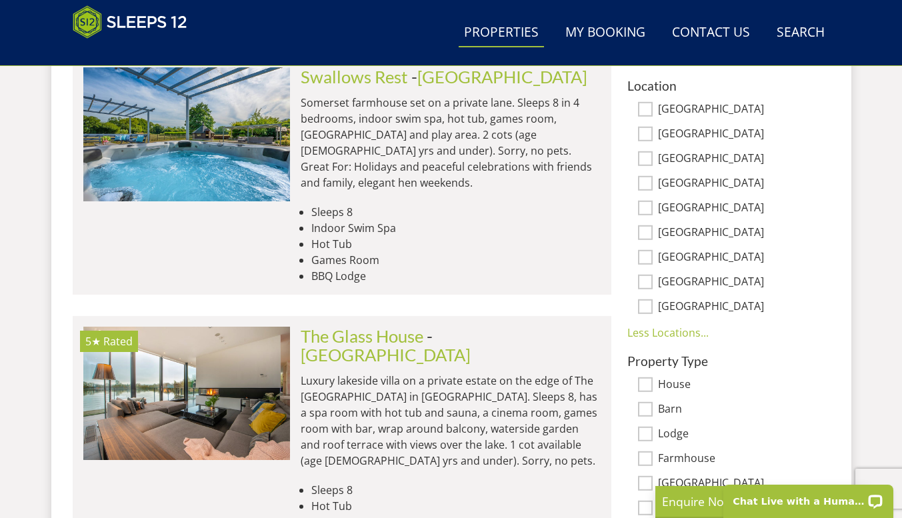  I want to click on label: Barn, so click(739, 410).